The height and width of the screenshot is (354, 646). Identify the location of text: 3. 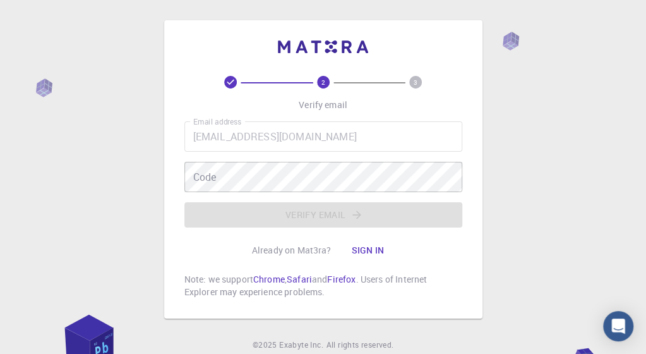
(416, 82).